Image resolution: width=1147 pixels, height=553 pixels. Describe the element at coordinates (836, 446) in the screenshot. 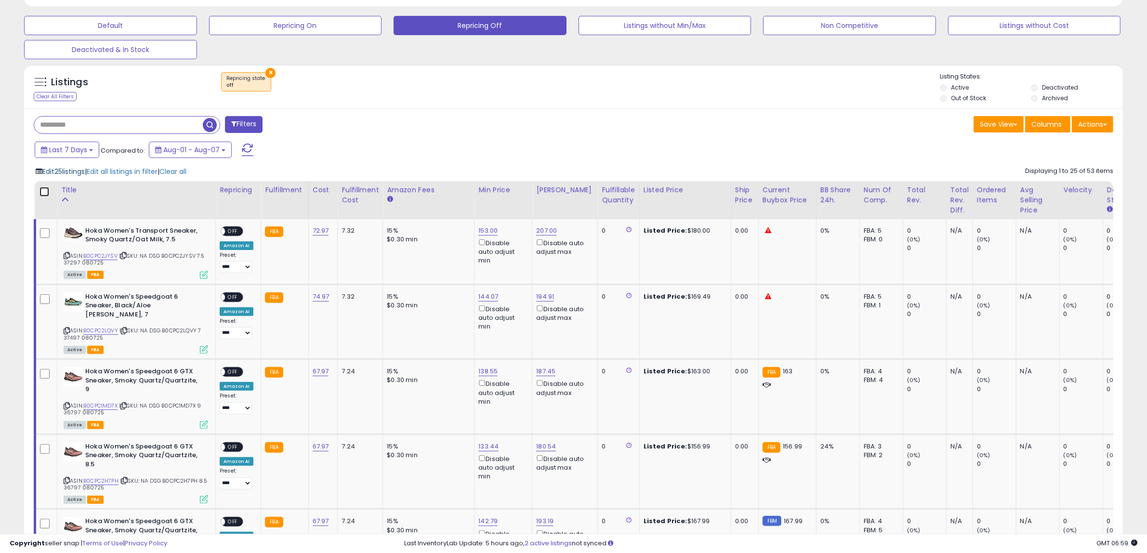

I see `div: 24%` at that location.